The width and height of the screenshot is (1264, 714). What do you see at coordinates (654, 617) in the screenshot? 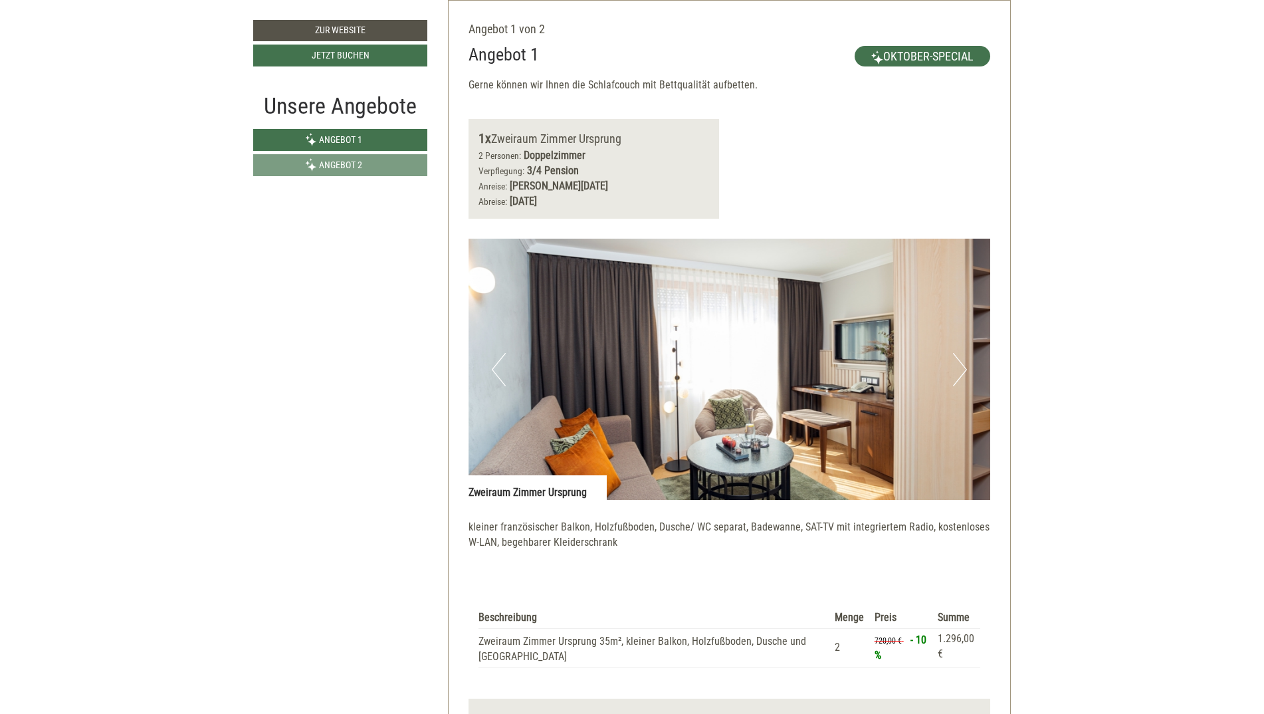
I see `th: Beschreibung` at bounding box center [654, 617].